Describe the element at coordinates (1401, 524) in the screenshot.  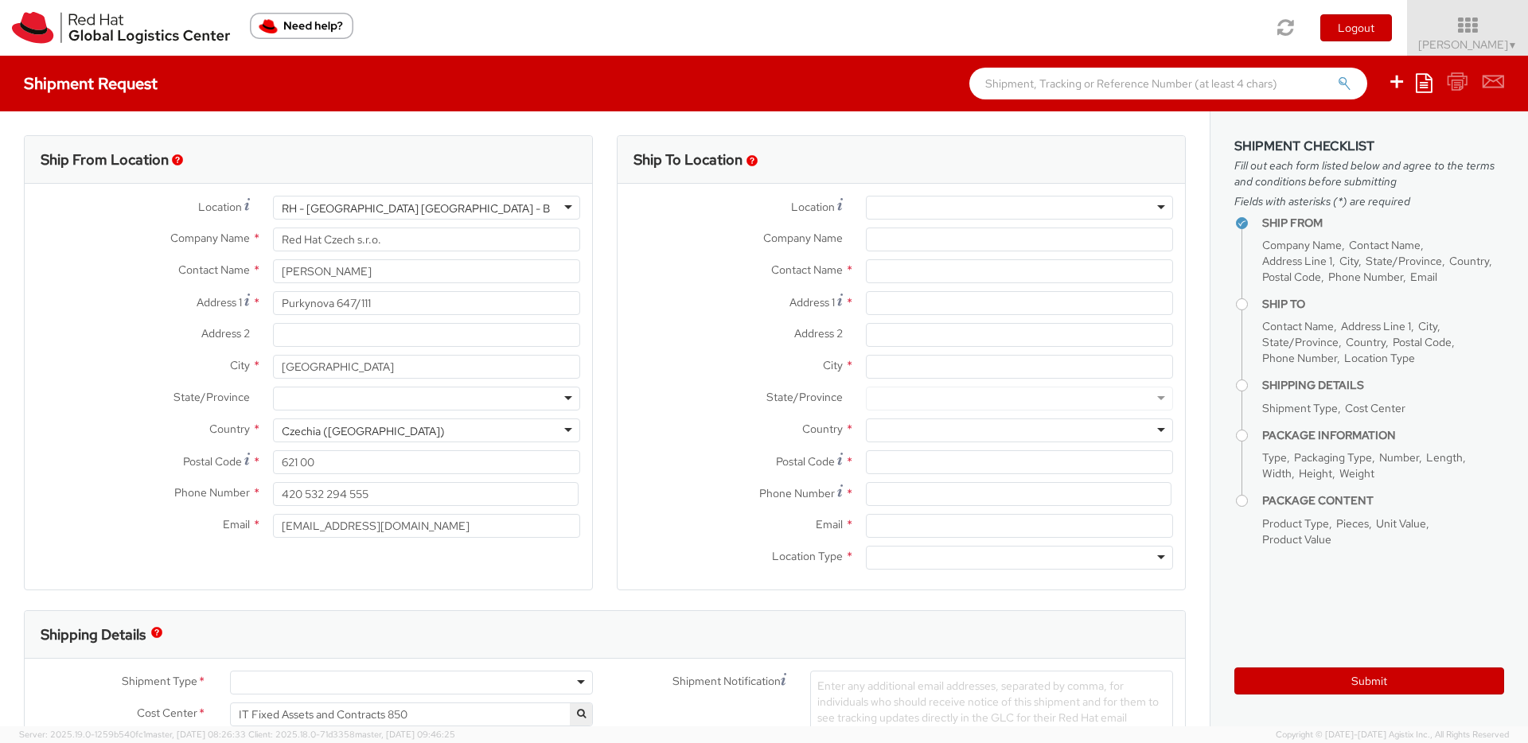
I see `span: Unit Value` at that location.